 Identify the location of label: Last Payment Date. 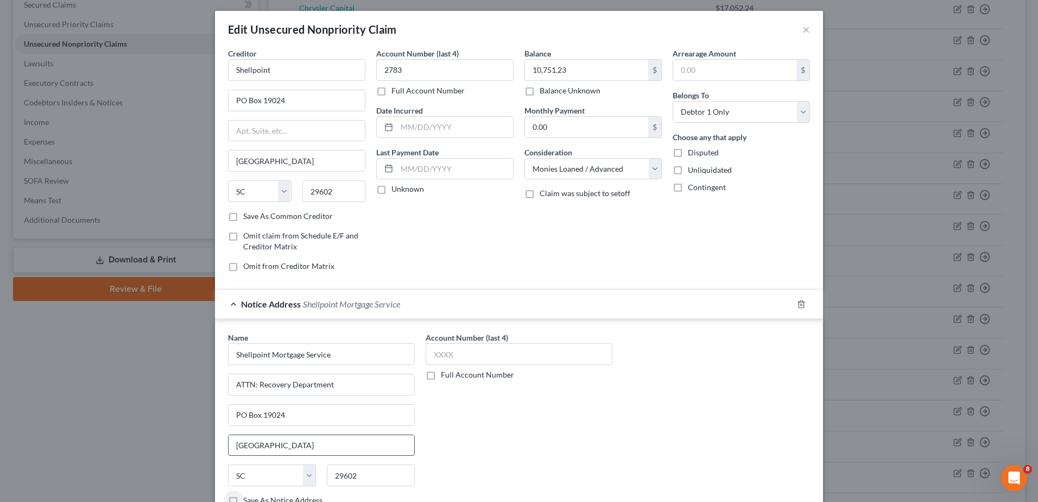
(407, 152).